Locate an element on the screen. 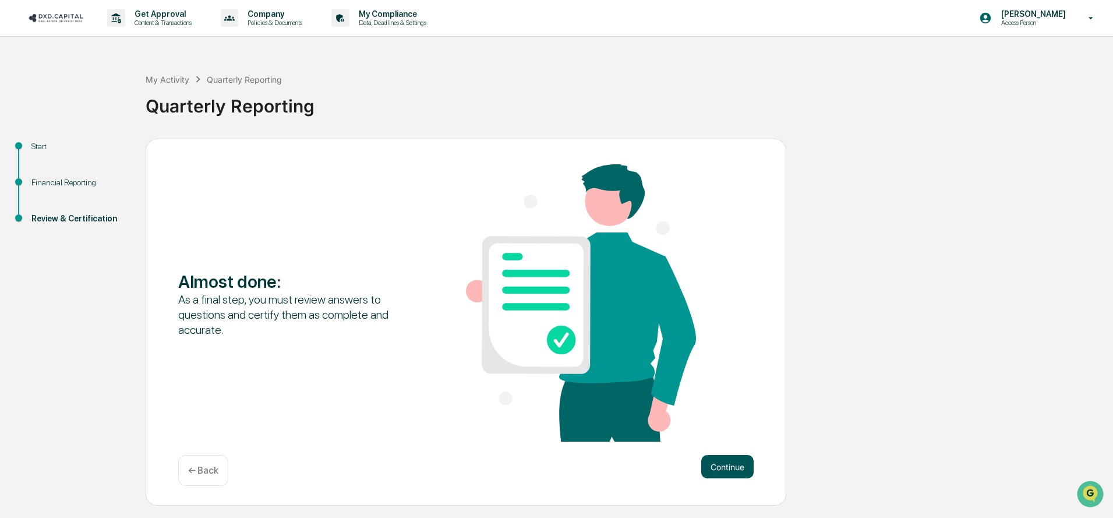  img: Almost done is located at coordinates (581, 303).